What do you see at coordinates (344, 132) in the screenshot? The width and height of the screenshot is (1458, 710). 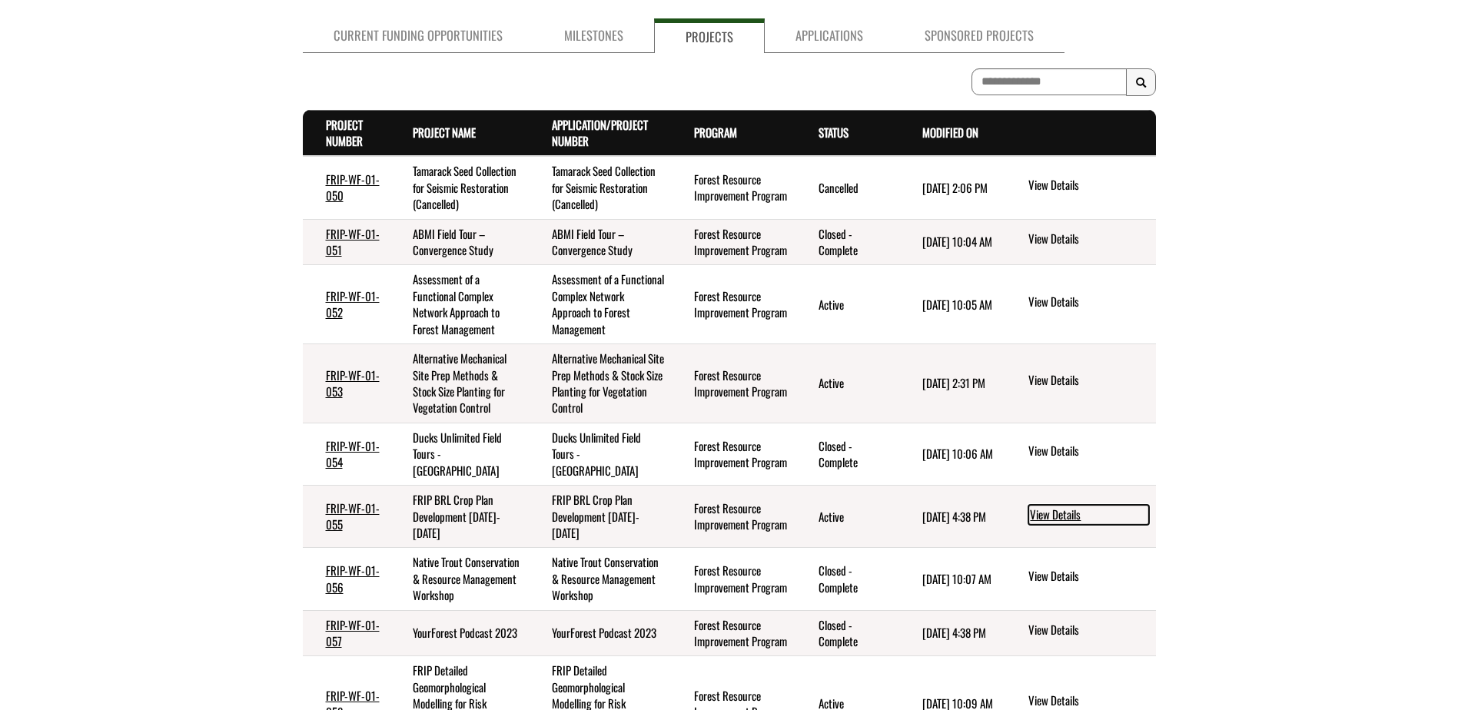 I see `a: Project Number` at bounding box center [344, 132].